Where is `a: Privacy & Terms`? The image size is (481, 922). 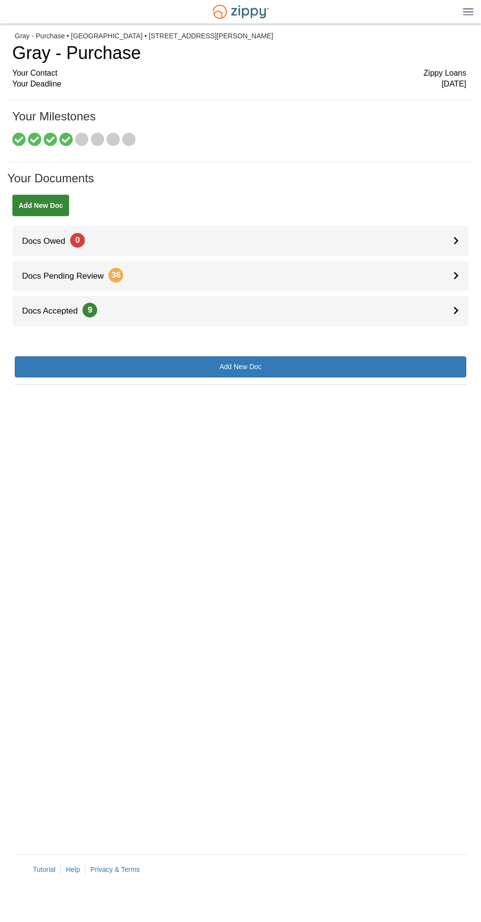 a: Privacy & Terms is located at coordinates (115, 869).